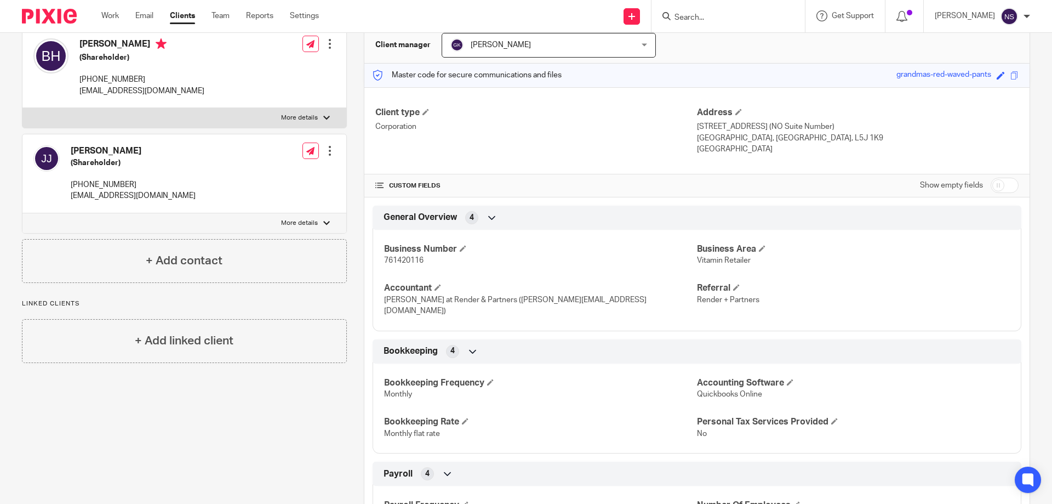 The width and height of the screenshot is (1052, 504). Describe the element at coordinates (853, 16) in the screenshot. I see `span: Get Support` at that location.